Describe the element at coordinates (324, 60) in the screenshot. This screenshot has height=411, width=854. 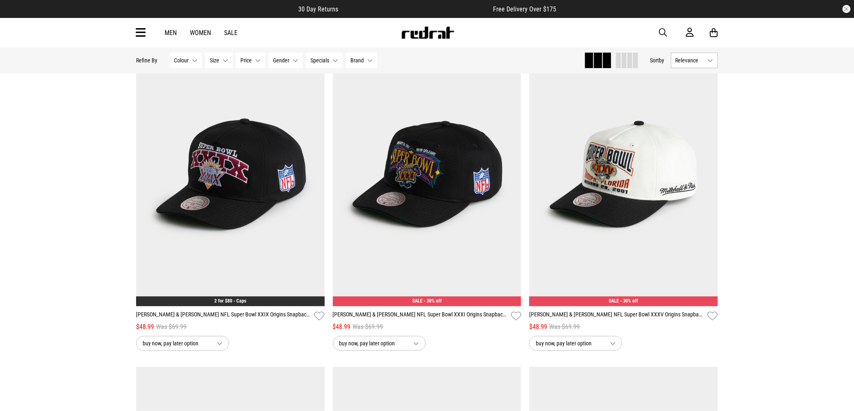
I see `button: Specials` at that location.